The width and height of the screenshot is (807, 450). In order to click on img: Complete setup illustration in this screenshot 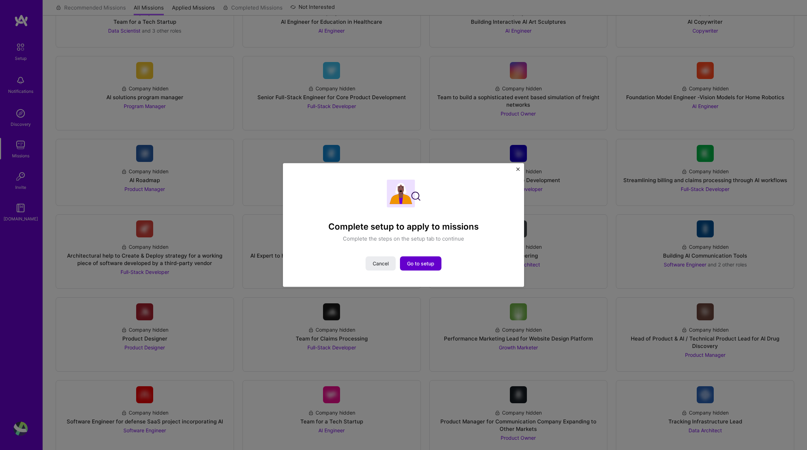, I will do `click(403, 194)`.